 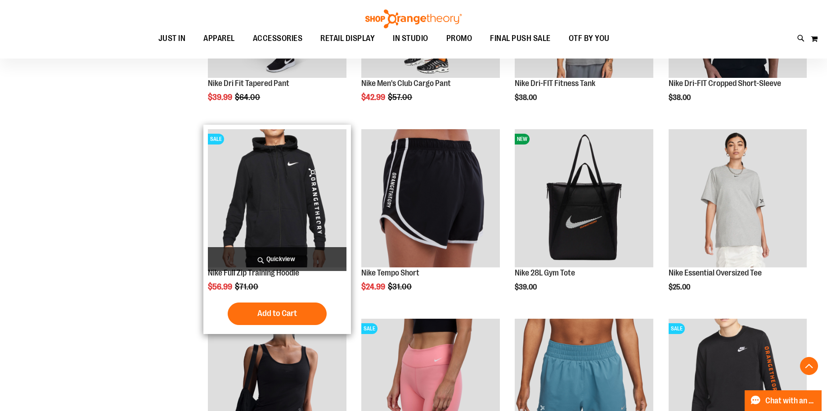 I want to click on span: IN STUDIO, so click(x=410, y=38).